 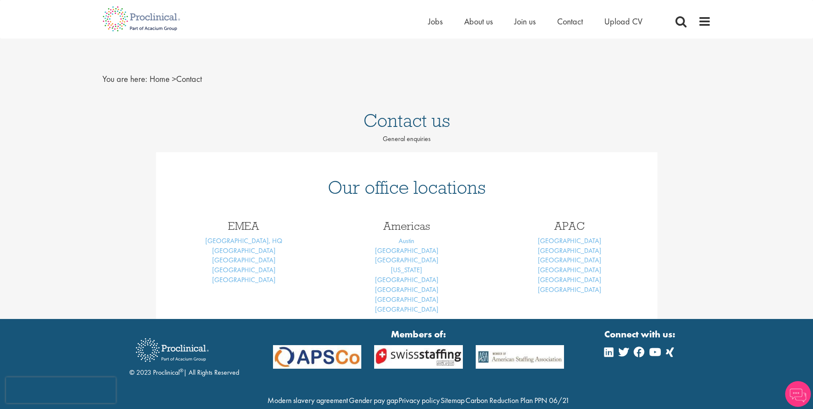 I want to click on a: Modern slavery agreement, so click(x=308, y=400).